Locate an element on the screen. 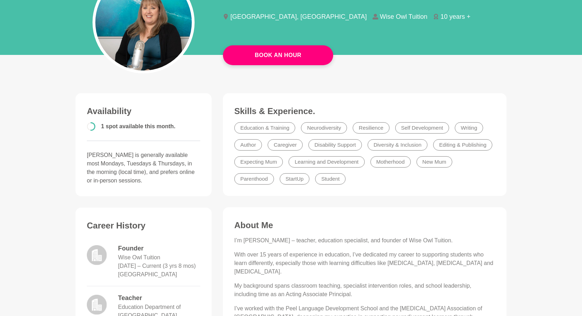 The height and width of the screenshot is (316, 582). dd: Teacher is located at coordinates (159, 298).